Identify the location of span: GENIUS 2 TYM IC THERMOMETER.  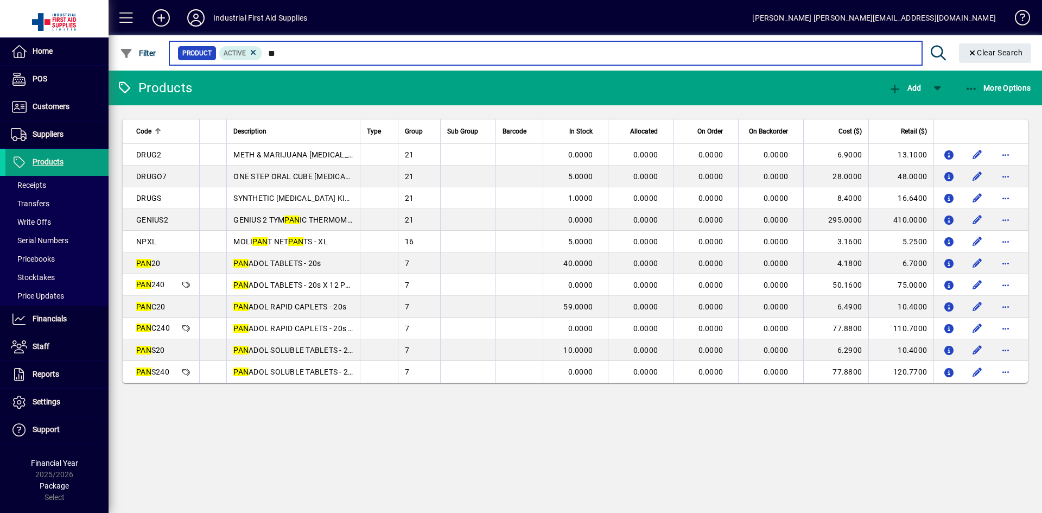
(299, 220).